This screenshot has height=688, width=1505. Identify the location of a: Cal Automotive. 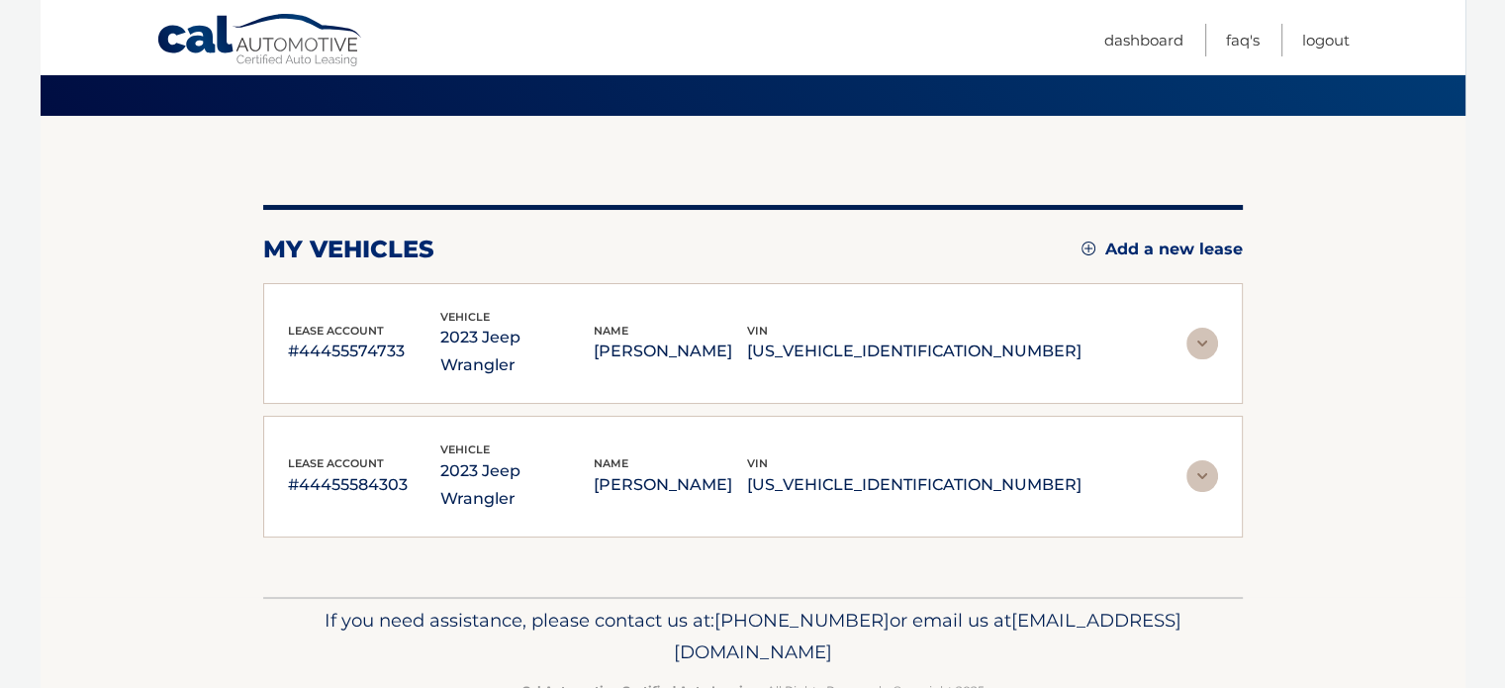
(260, 42).